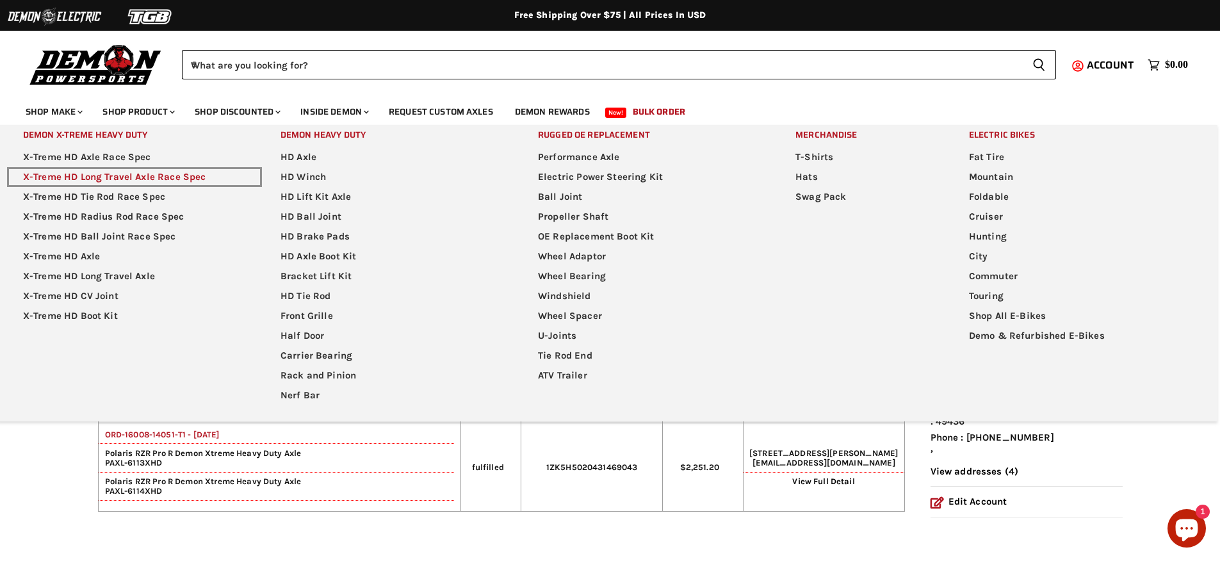 The height and width of the screenshot is (561, 1220). What do you see at coordinates (134, 157) in the screenshot?
I see `a: X-Treme HD Axle Race Spec` at bounding box center [134, 157].